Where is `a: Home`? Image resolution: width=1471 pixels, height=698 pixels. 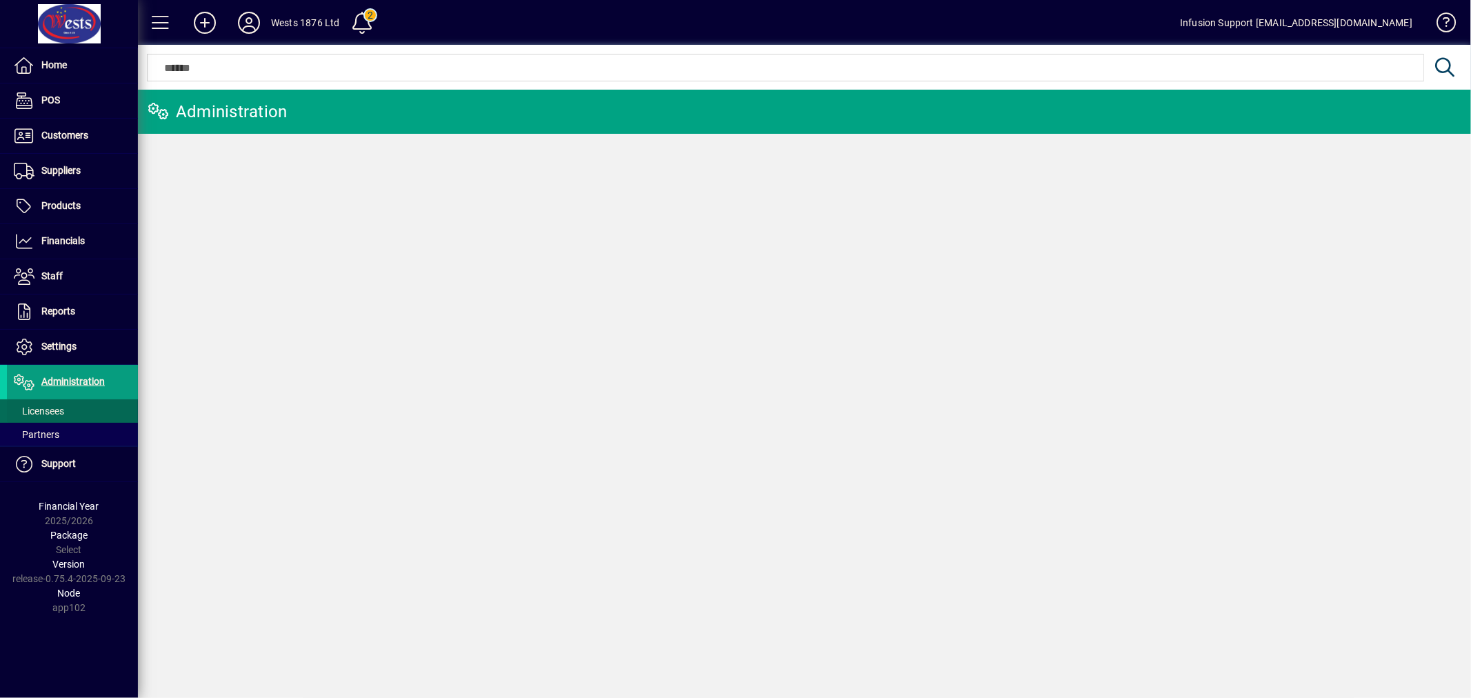 a: Home is located at coordinates (72, 66).